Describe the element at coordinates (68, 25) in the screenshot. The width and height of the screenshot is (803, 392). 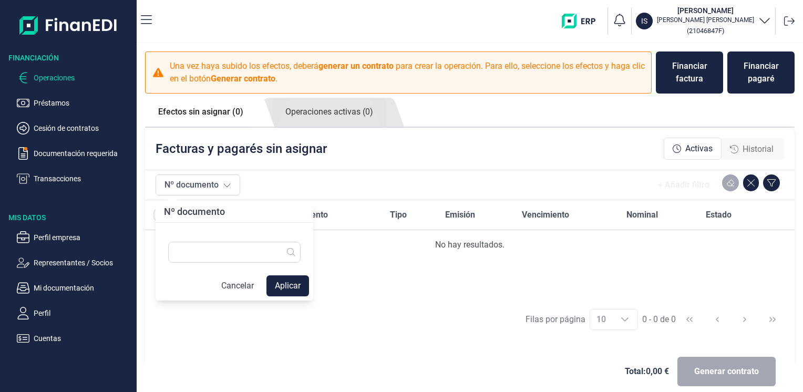
I see `img: Logo de aplicación` at that location.